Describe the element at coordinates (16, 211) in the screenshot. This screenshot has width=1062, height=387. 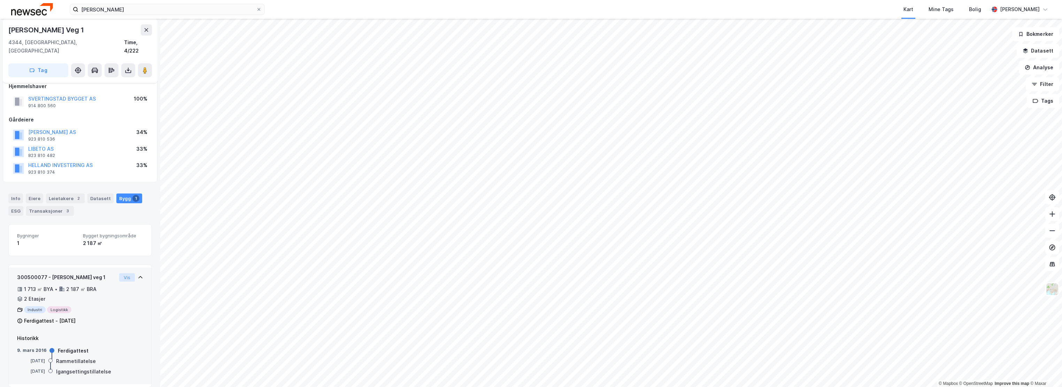
I see `div: ESG` at that location.